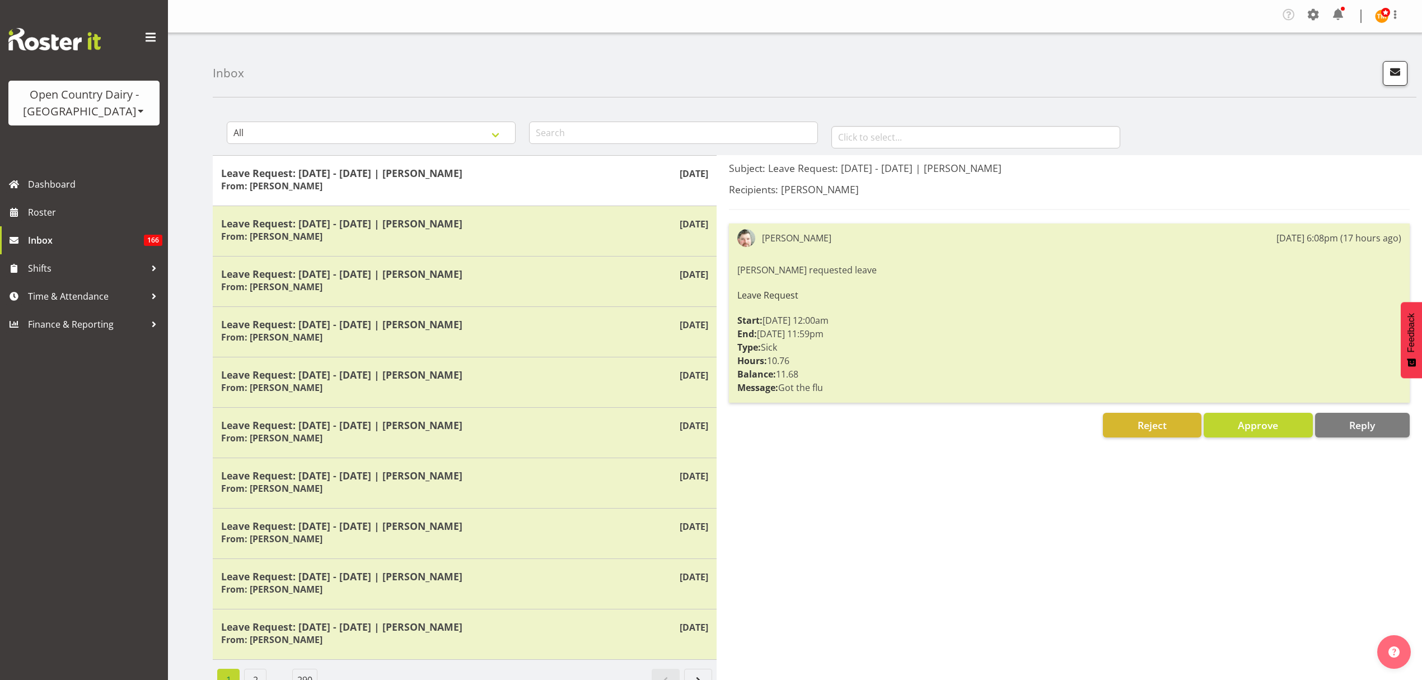 The height and width of the screenshot is (680, 1422). Describe the element at coordinates (1069, 295) in the screenshot. I see `h6: Leave Request` at that location.